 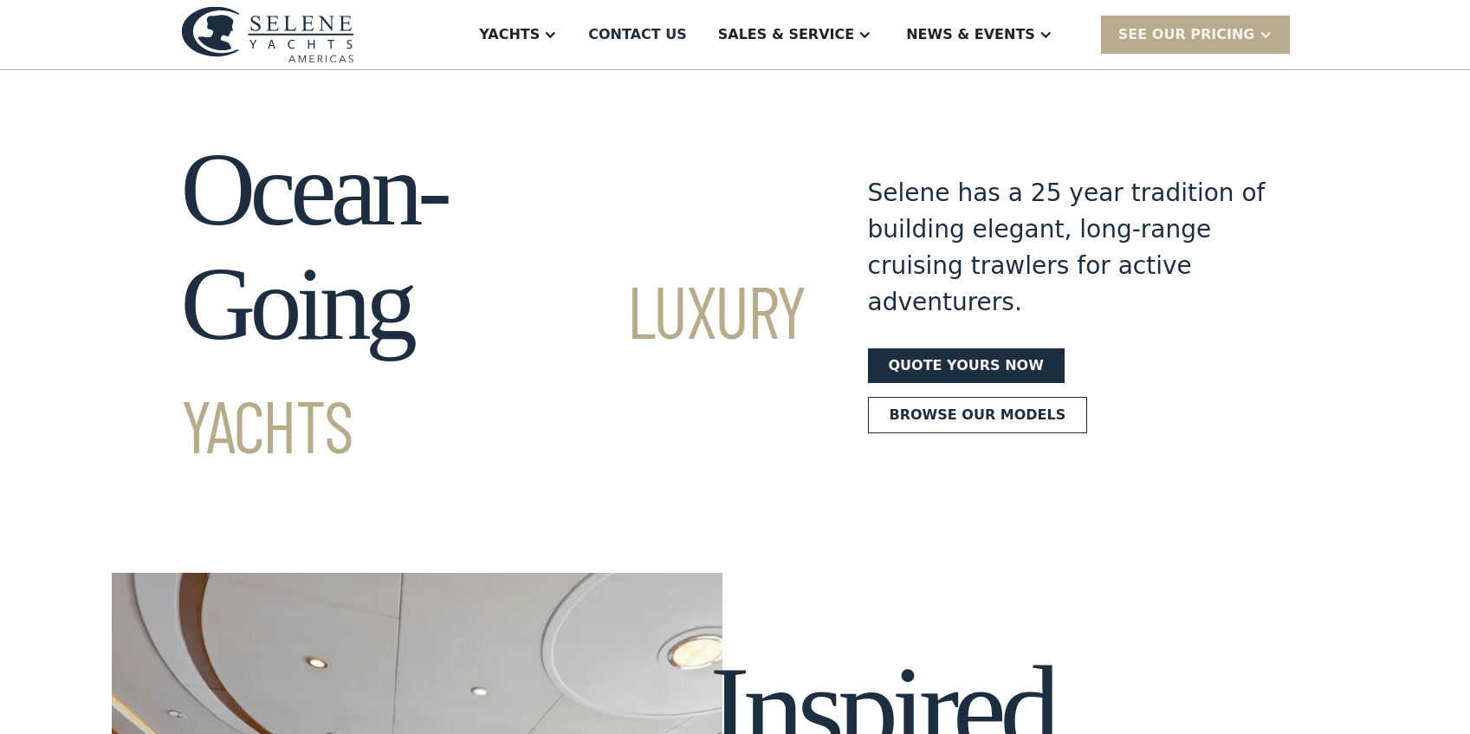 What do you see at coordinates (966, 366) in the screenshot?
I see `a: Quote yours now` at bounding box center [966, 366].